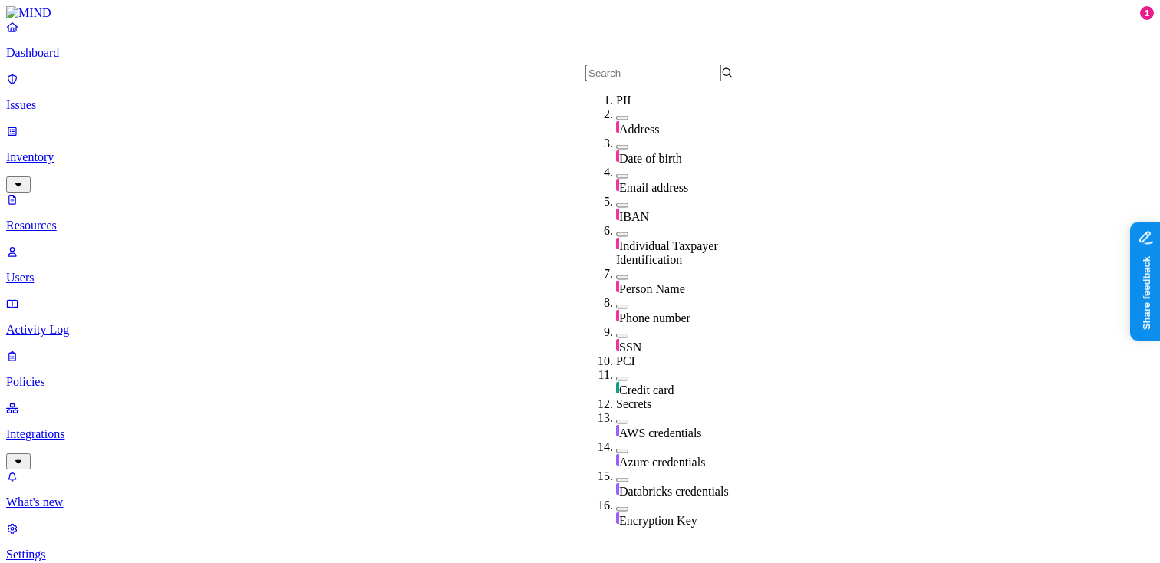  Describe the element at coordinates (690, 101) in the screenshot. I see `div: PII` at that location.